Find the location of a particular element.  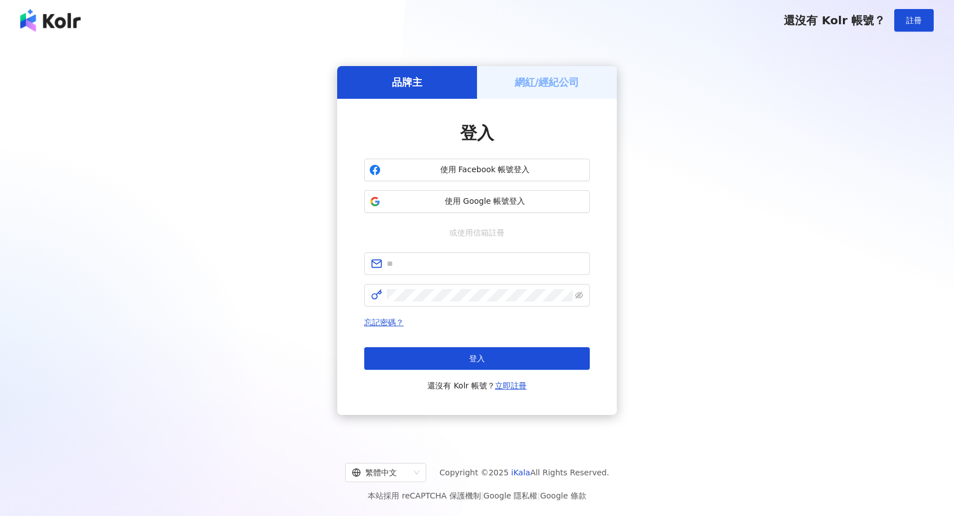

button: 註冊 is located at coordinates (914, 20).